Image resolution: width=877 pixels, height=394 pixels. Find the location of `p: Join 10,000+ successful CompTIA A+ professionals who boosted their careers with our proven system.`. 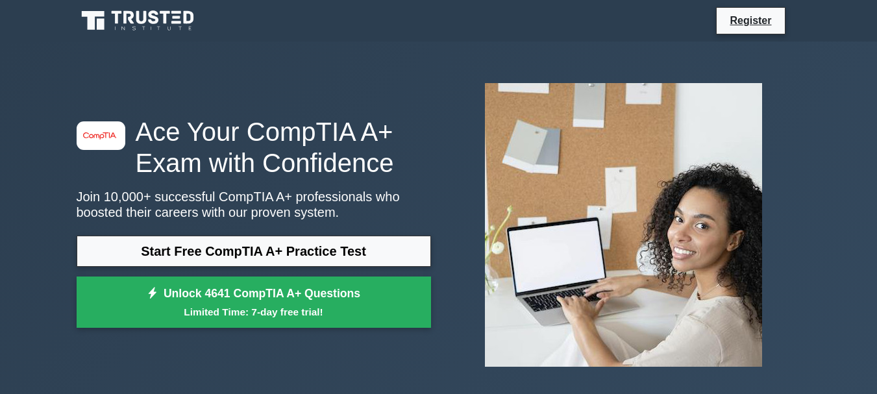

p: Join 10,000+ successful CompTIA A+ professionals who boosted their careers with our proven system. is located at coordinates (254, 205).